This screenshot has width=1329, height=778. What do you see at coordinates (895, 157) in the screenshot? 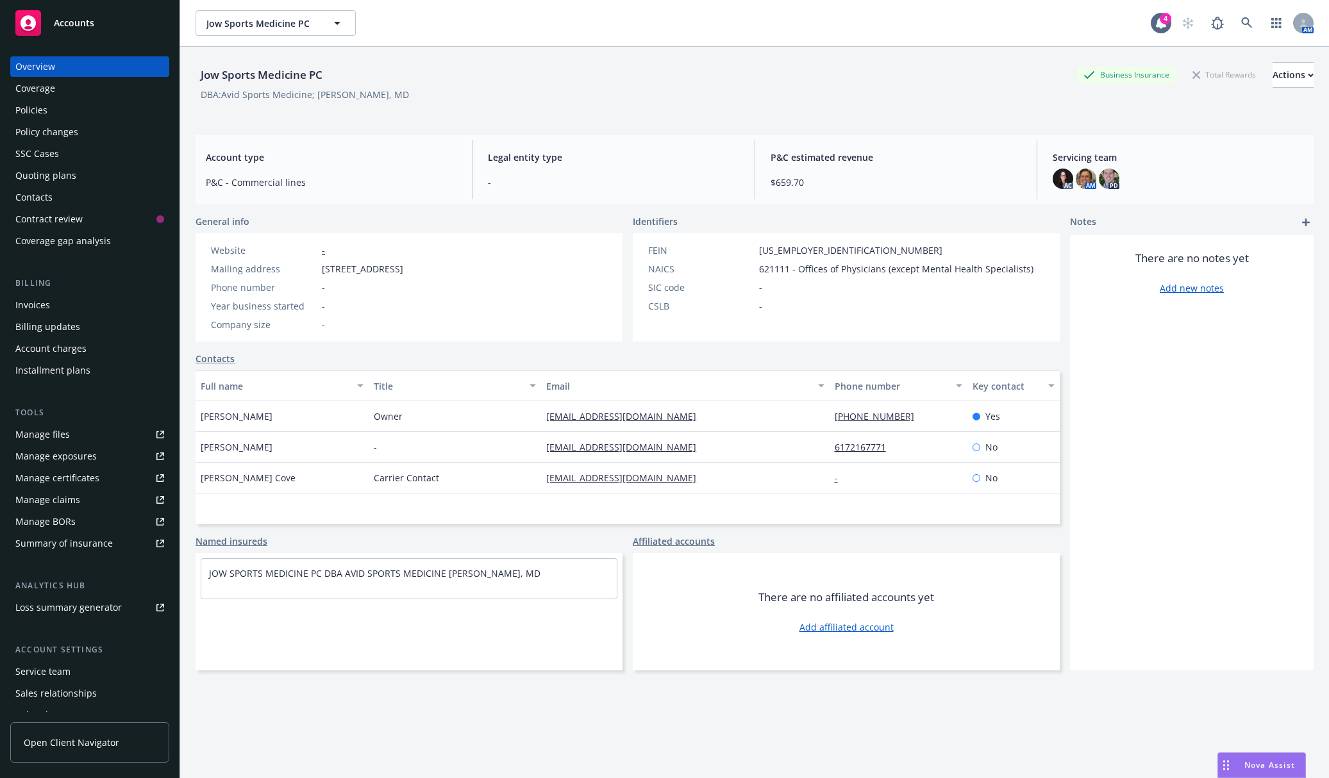
I see `span: P&C estimated revenue` at bounding box center [895, 157].